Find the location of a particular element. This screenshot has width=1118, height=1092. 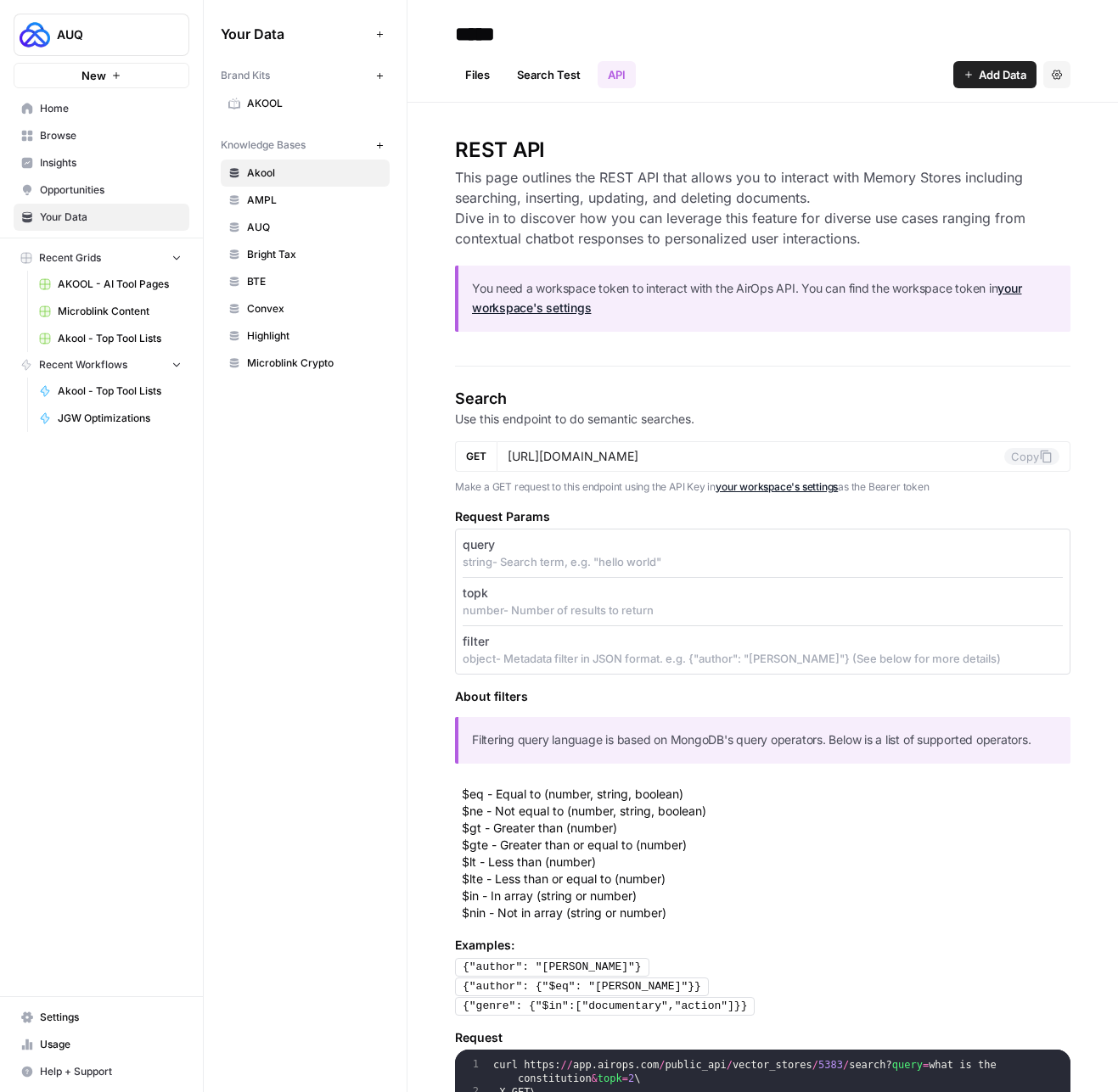

a: AUQ is located at coordinates (305, 228).